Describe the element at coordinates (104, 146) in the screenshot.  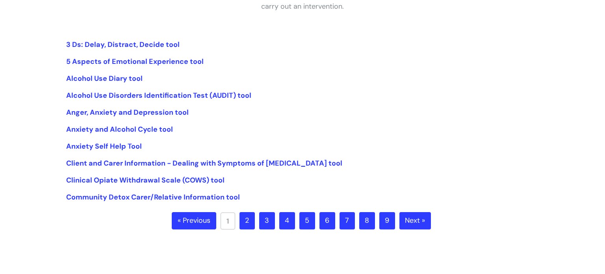
I see `a: Anxiety Self Help Tool` at that location.